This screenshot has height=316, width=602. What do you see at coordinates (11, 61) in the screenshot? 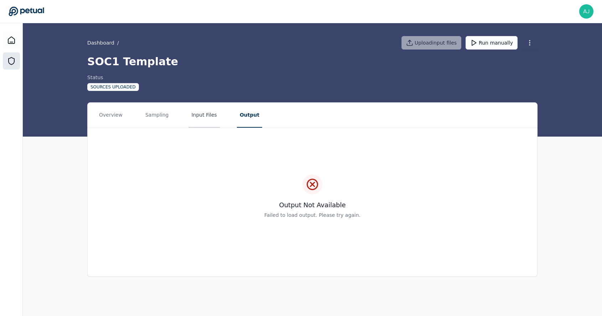
I see `a: SOC` at bounding box center [11, 61].